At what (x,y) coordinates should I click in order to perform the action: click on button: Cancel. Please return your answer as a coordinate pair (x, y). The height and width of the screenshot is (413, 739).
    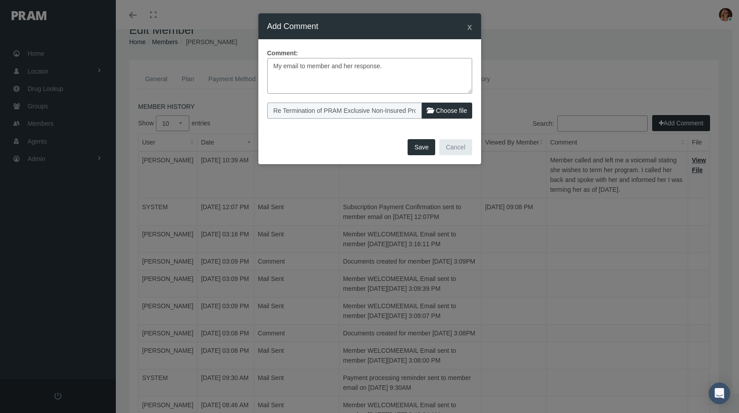
    Looking at the image, I should click on (456, 147).